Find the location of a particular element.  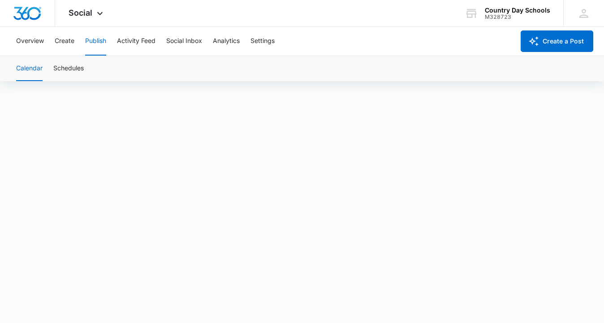

button: Settings is located at coordinates (263, 41).